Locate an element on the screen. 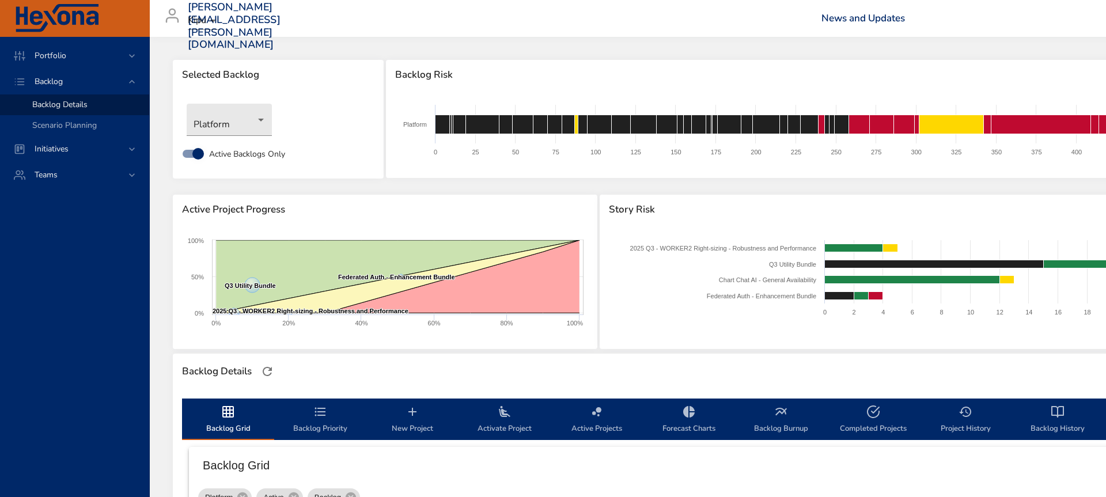 Image resolution: width=1106 pixels, height=497 pixels. text: 10 is located at coordinates (971, 312).